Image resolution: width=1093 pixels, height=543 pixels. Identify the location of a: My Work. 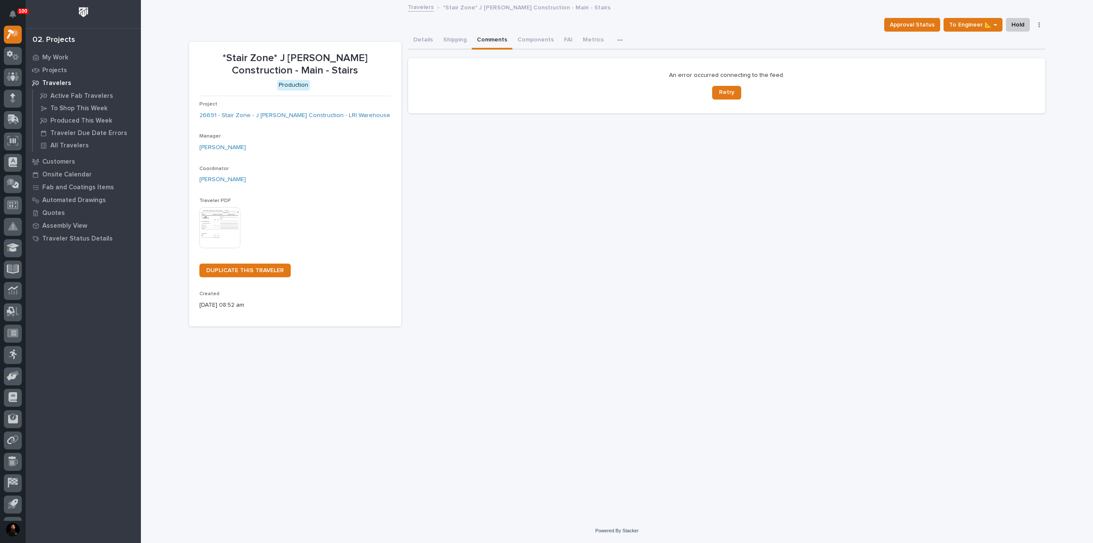
(83, 57).